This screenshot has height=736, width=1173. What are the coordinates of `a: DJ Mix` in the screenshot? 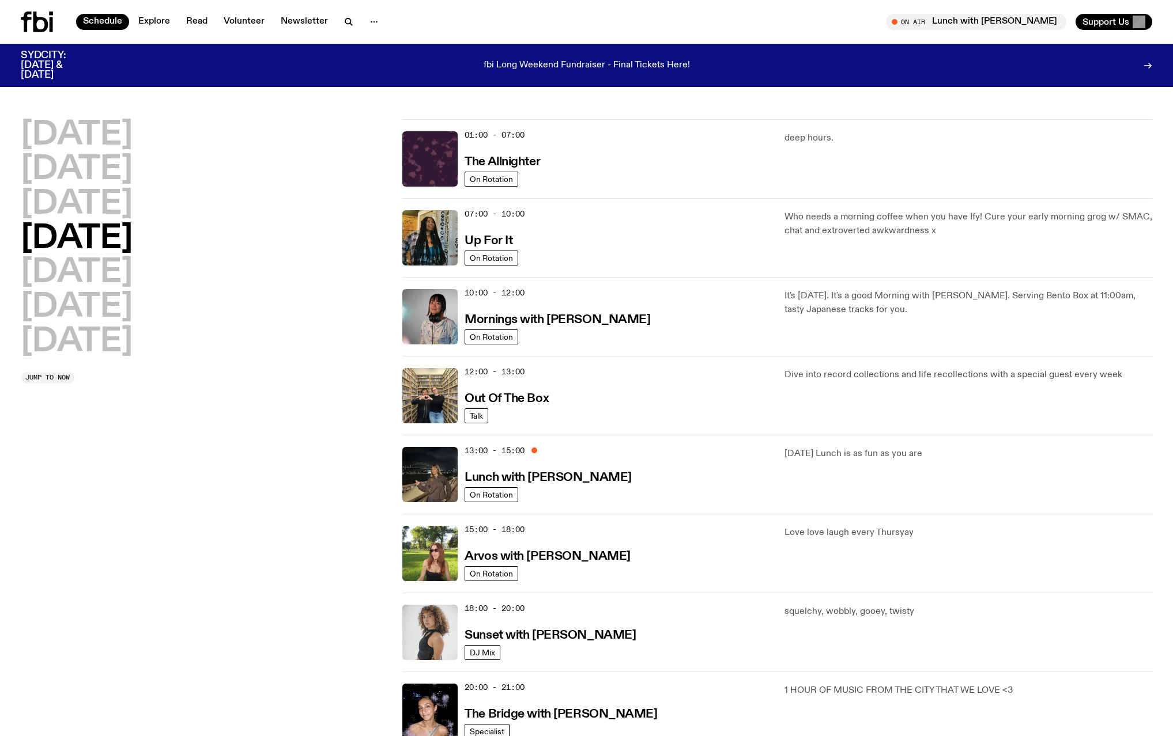 It's located at (482, 653).